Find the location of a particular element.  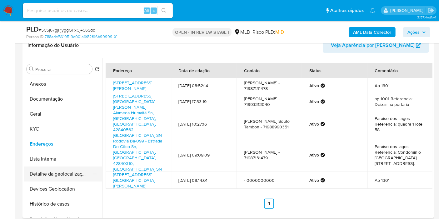

button: Devices Geolocation is located at coordinates (63, 189).